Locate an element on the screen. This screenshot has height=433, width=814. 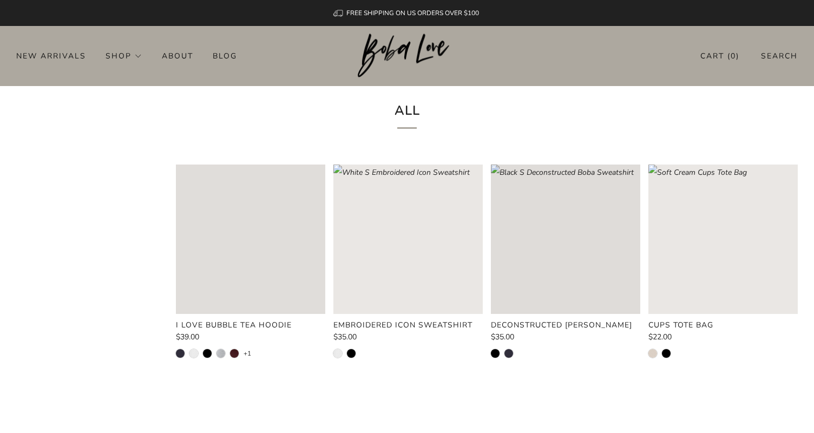
a: Embroidered Icon Sweatshirt is located at coordinates (408, 325).